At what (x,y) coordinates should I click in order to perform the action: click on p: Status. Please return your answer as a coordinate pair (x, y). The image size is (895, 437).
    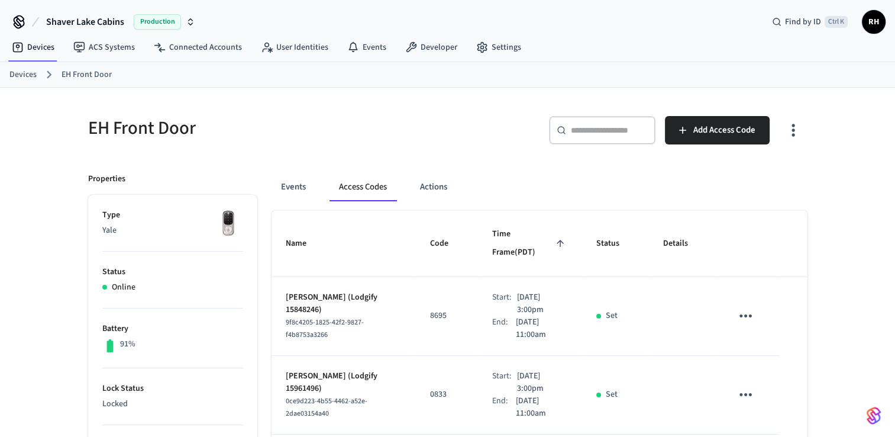
    Looking at the image, I should click on (173, 272).